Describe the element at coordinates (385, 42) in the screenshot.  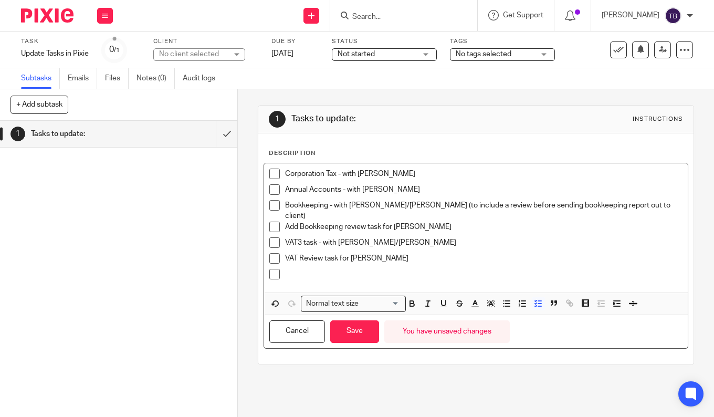
I see `label: Status` at that location.